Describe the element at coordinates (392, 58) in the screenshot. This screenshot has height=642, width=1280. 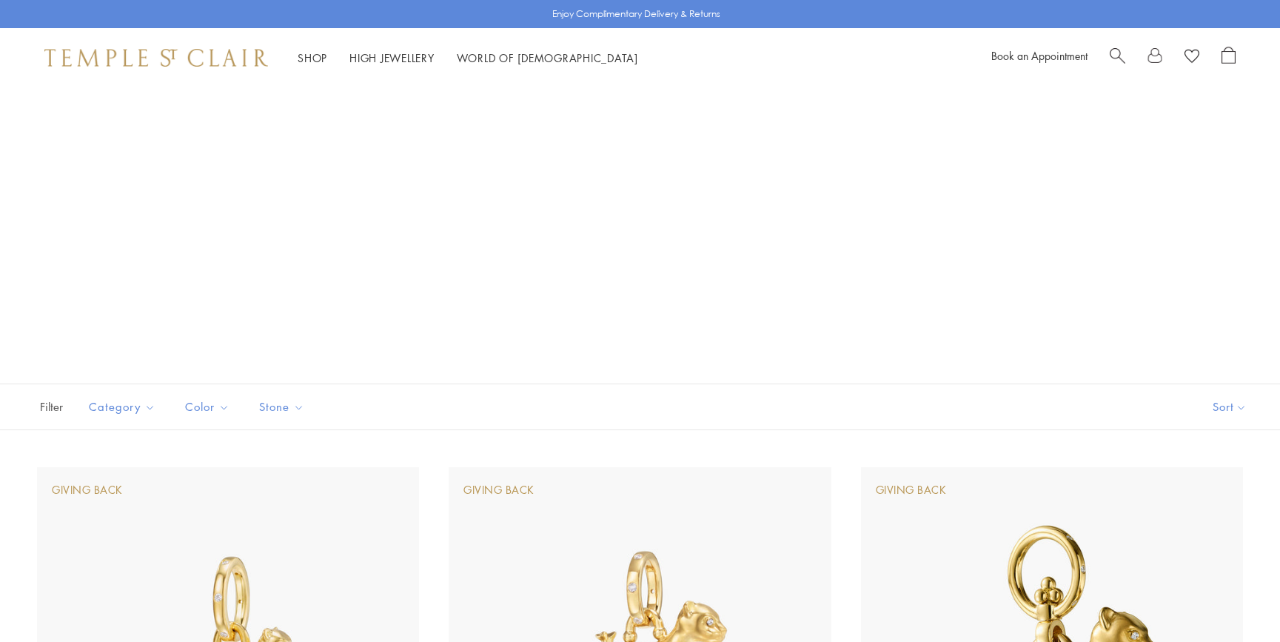
I see `a: High JewelleryHigh Jewellery` at that location.